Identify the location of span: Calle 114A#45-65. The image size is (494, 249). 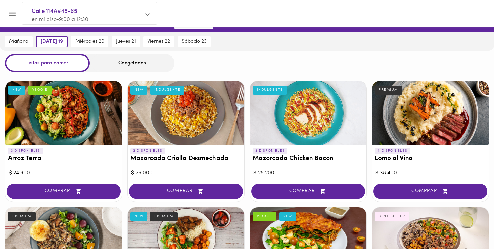
(86, 12).